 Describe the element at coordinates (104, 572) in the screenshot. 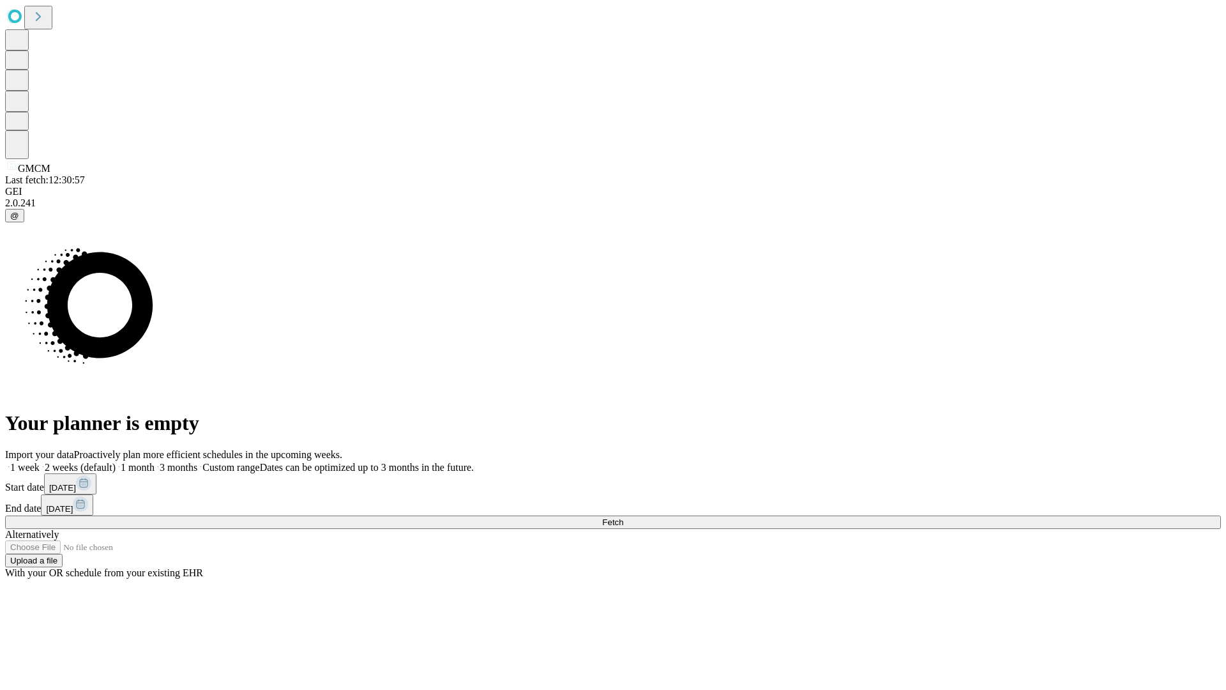

I see `span: With your OR schedule from your existing EHR` at that location.